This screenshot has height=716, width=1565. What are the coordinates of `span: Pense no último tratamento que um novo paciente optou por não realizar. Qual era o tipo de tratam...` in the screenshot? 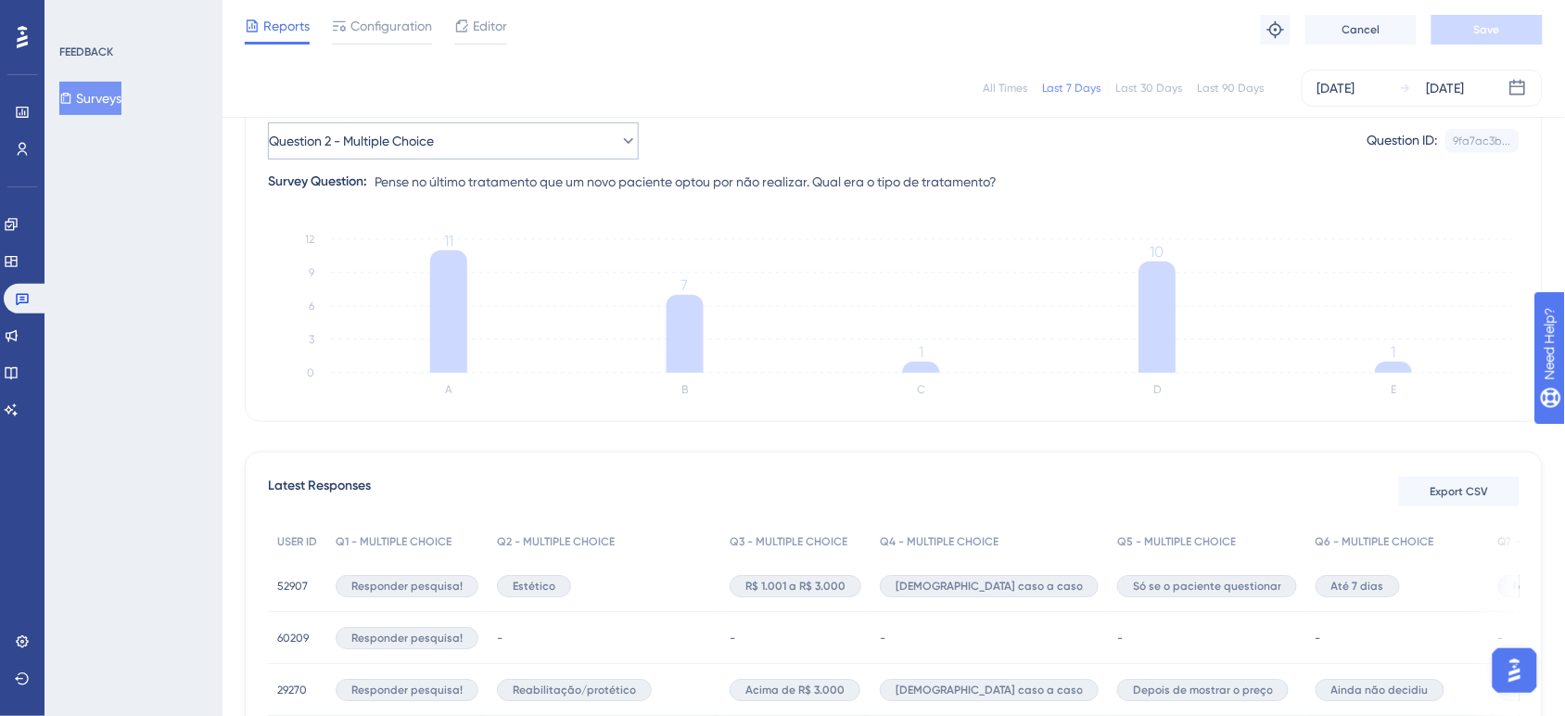 It's located at (685, 182).